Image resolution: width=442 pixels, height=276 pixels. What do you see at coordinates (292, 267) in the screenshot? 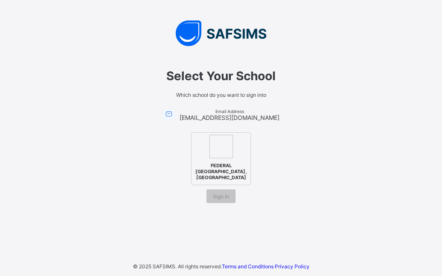
I see `a: Privacy Policy` at bounding box center [292, 267].